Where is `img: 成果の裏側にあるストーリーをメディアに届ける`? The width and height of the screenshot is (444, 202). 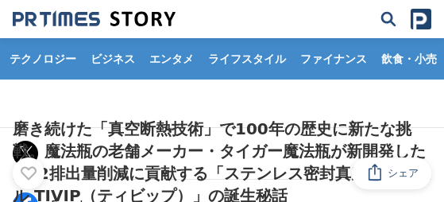 img: 成果の裏側にあるストーリーをメディアに届ける is located at coordinates (94, 19).